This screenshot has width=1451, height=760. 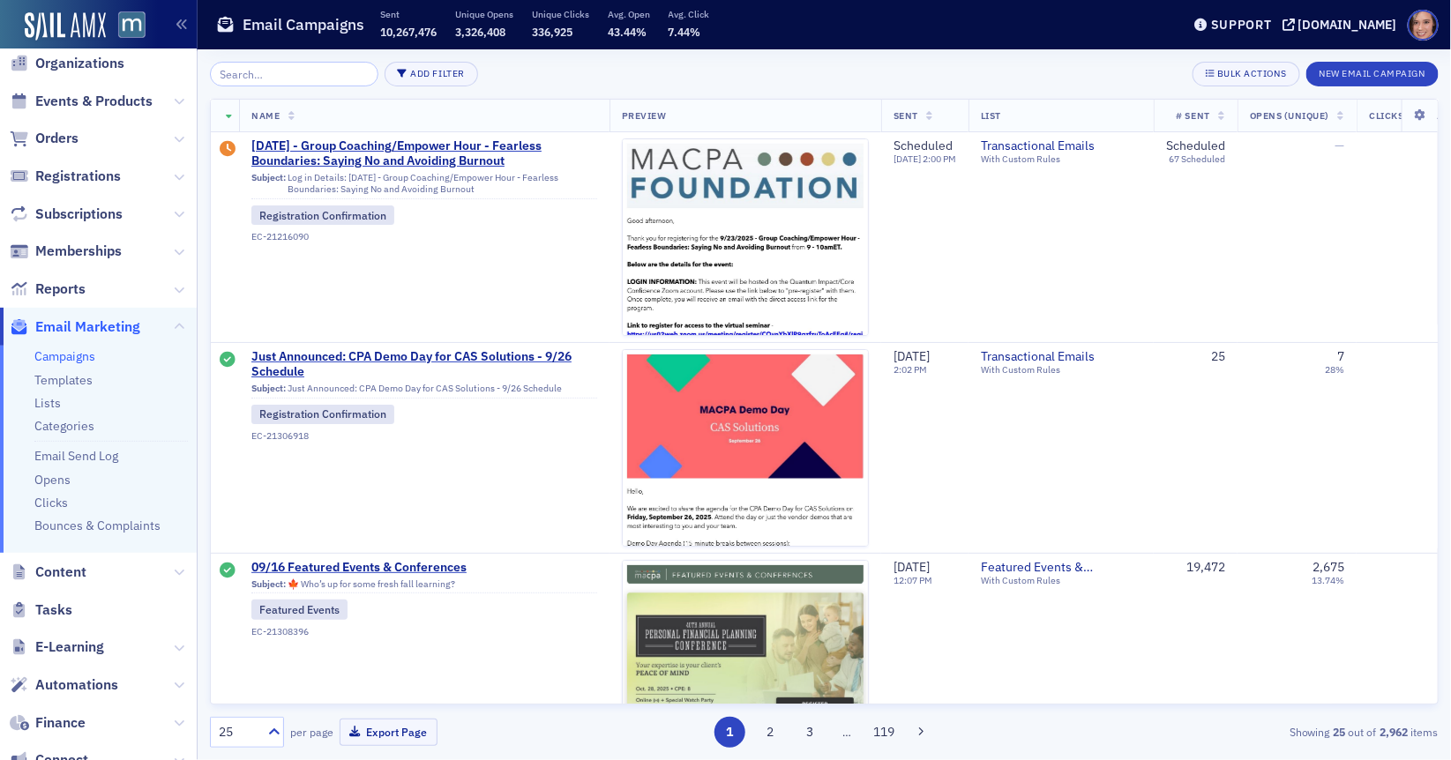 What do you see at coordinates (52, 480) in the screenshot?
I see `a: Opens` at bounding box center [52, 480].